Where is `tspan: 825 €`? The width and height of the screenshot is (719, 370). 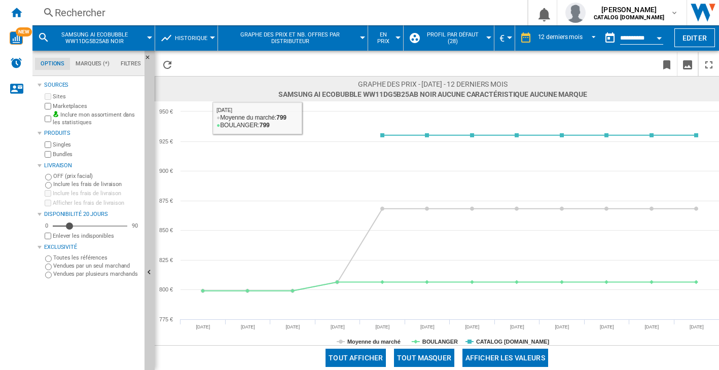
tspan: 825 € is located at coordinates (166, 260).